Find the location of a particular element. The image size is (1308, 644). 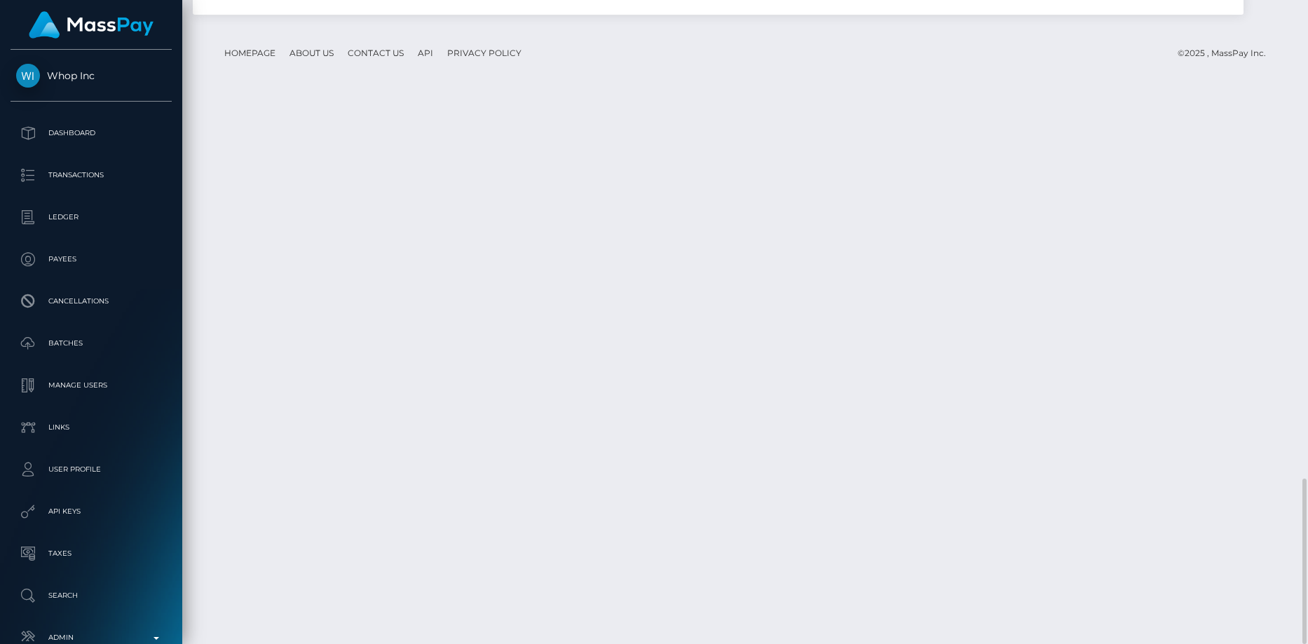

a: Batches is located at coordinates (91, 343).